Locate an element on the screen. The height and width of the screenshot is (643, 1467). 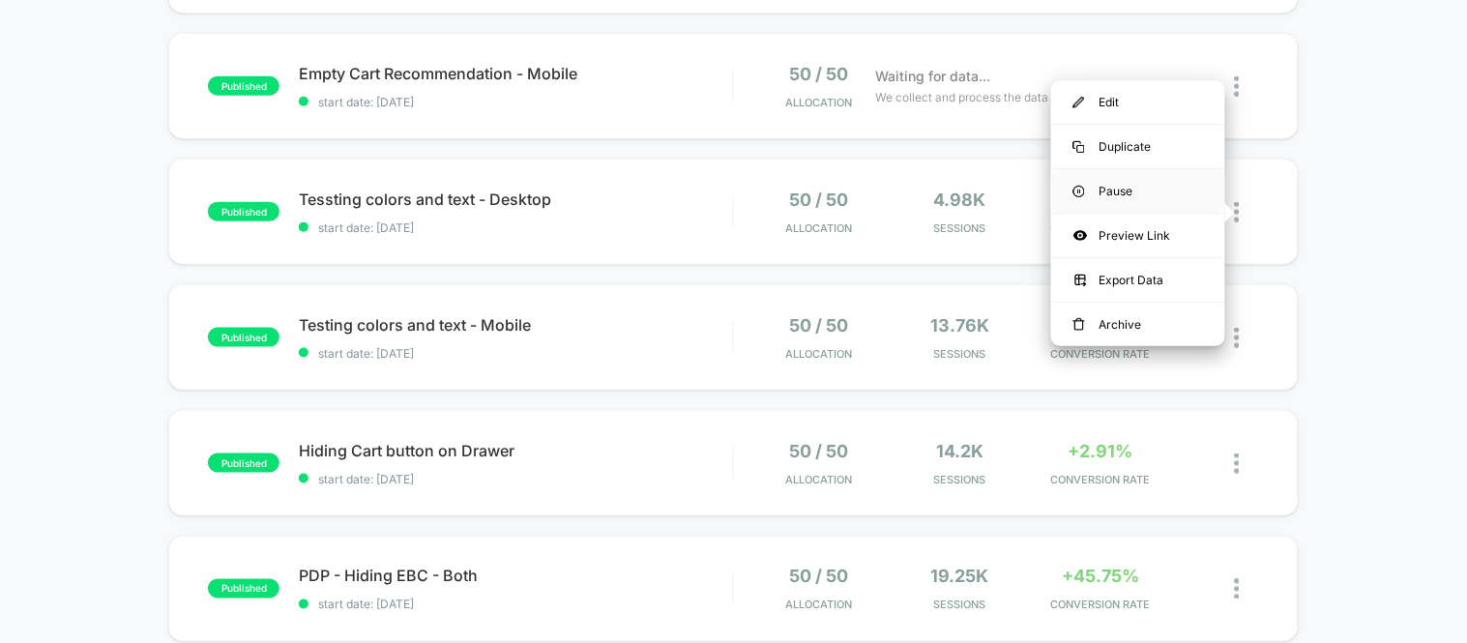
span: Hiding Cart button on Drawer is located at coordinates (515, 451).